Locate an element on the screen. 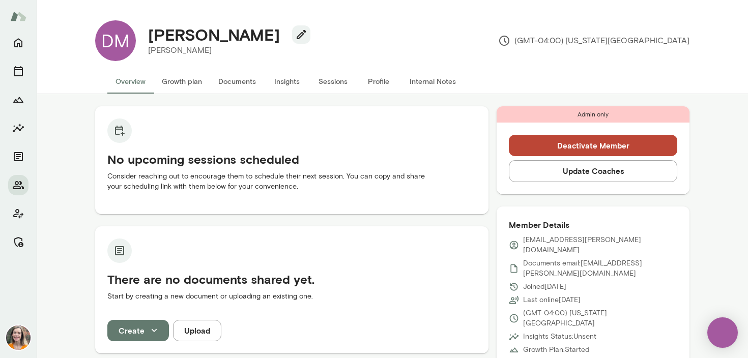 This screenshot has width=748, height=358. div: DM is located at coordinates (116, 41).